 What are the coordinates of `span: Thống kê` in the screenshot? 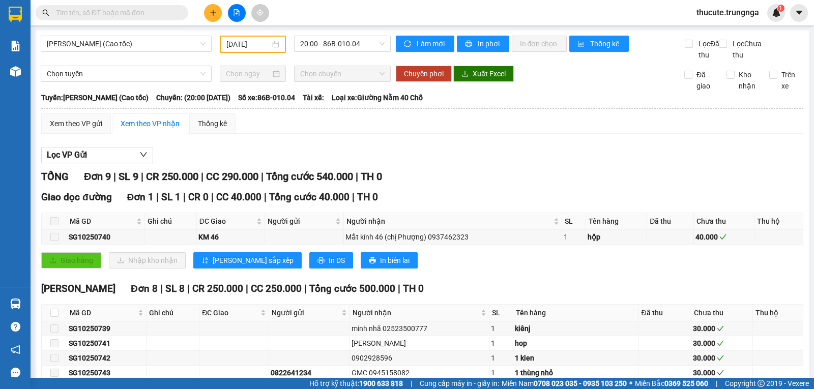 It's located at (606, 44).